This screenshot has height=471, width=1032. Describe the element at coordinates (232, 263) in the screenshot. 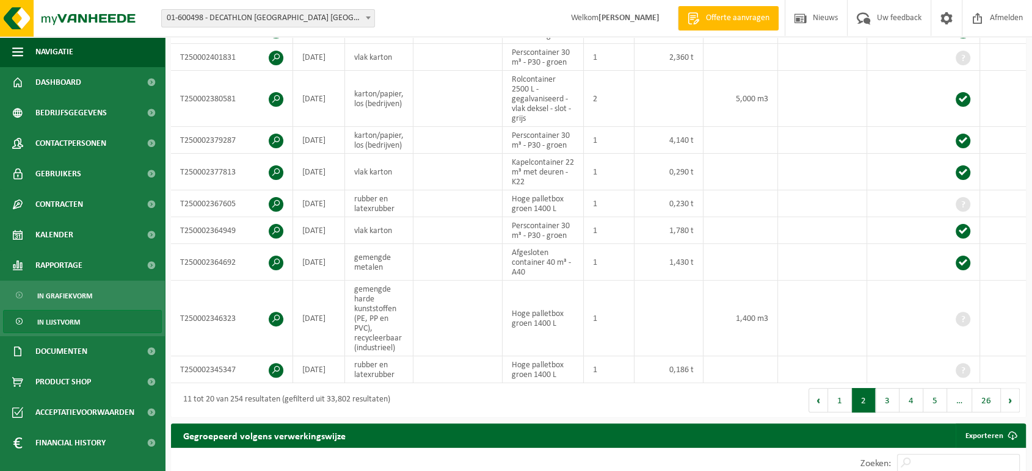

I see `td: T250002364692` at that location.